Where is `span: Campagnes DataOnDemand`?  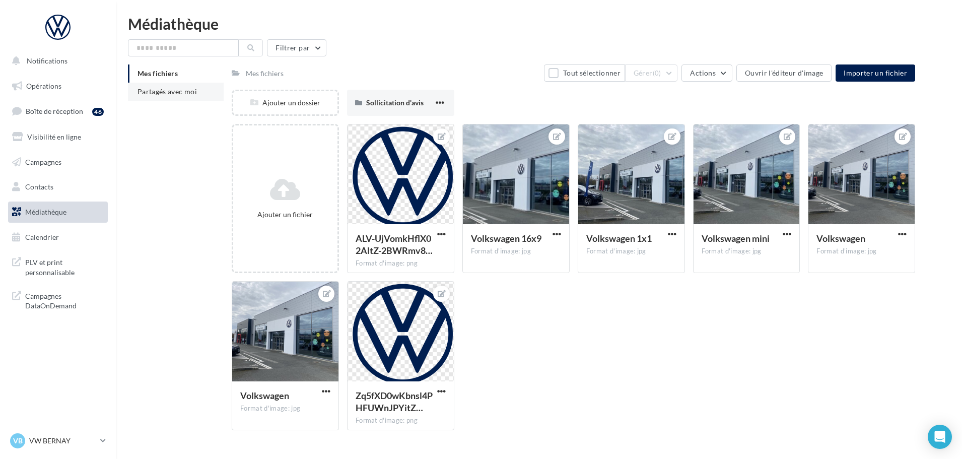 span: Campagnes DataOnDemand is located at coordinates (64, 300).